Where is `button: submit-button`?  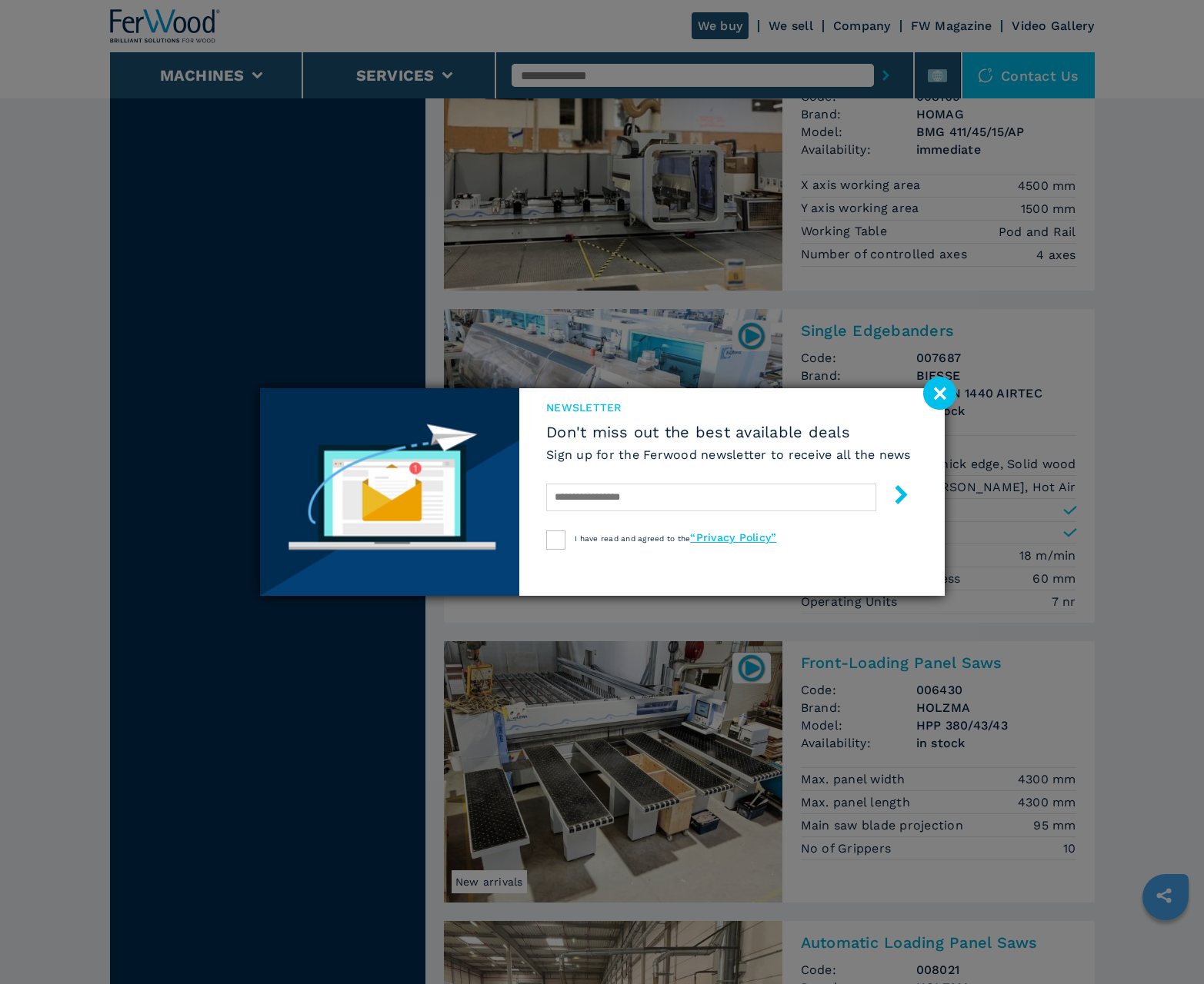 button: submit-button is located at coordinates (894, 496).